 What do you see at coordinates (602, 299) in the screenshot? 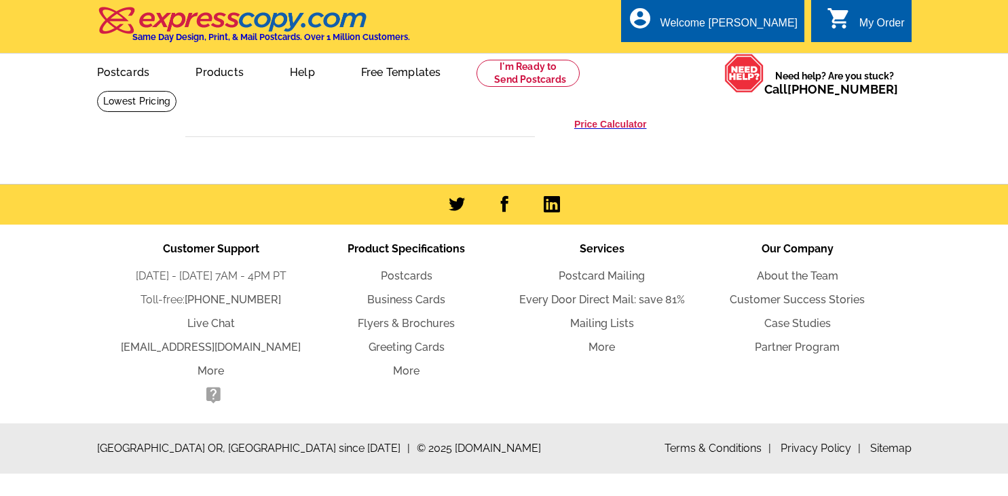
I see `a: Every Door Direct Mail: save 81%` at bounding box center [602, 299].